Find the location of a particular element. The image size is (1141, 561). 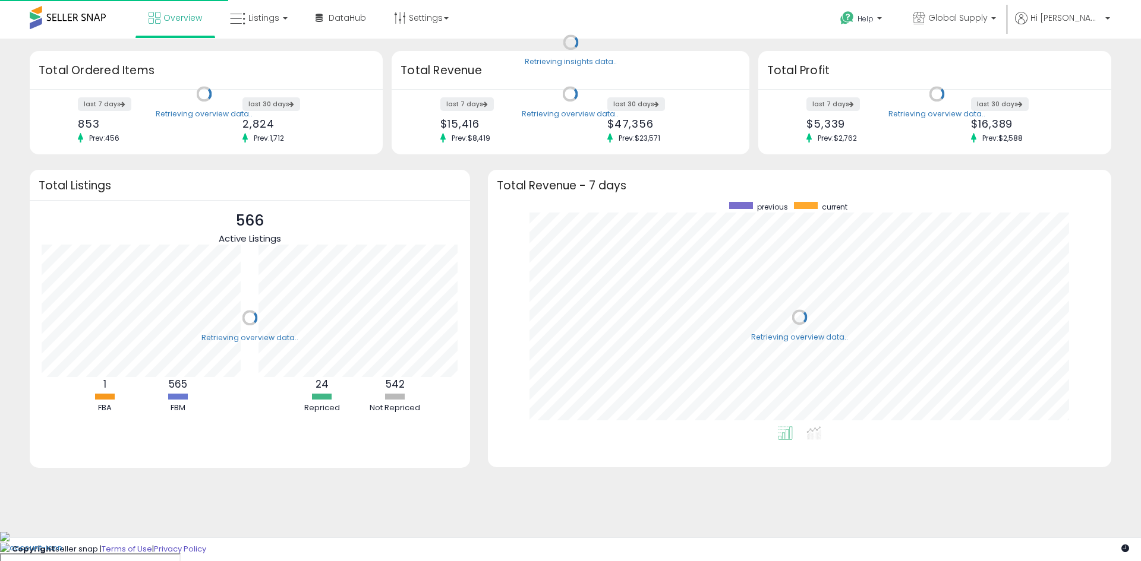

span: DataHub is located at coordinates (347, 18).